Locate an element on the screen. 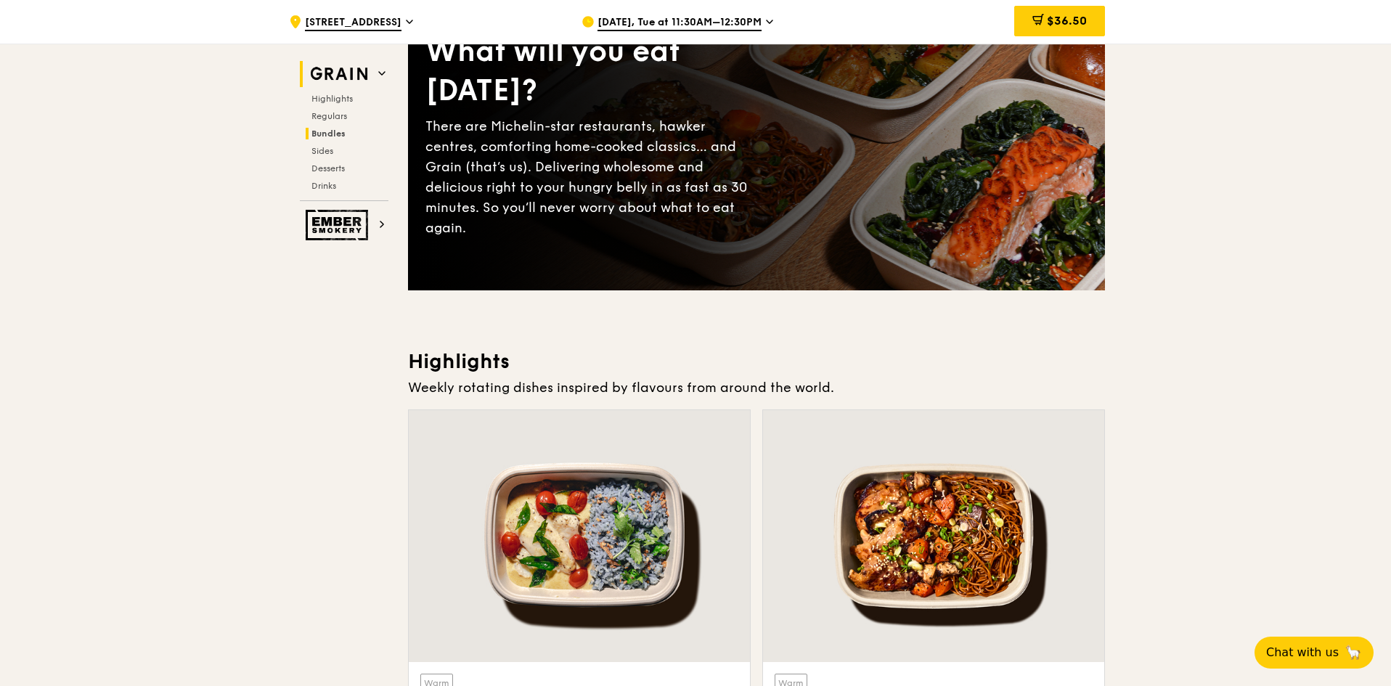 The width and height of the screenshot is (1391, 686). span: Regulars is located at coordinates (329, 116).